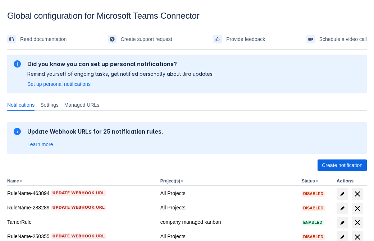 The image size is (374, 241). Describe the element at coordinates (40, 145) in the screenshot. I see `a: Learn more` at that location.